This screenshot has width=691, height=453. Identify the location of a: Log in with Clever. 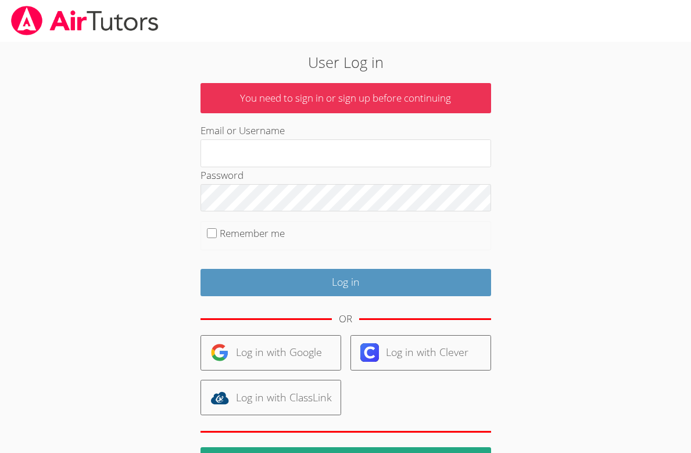
(421, 353).